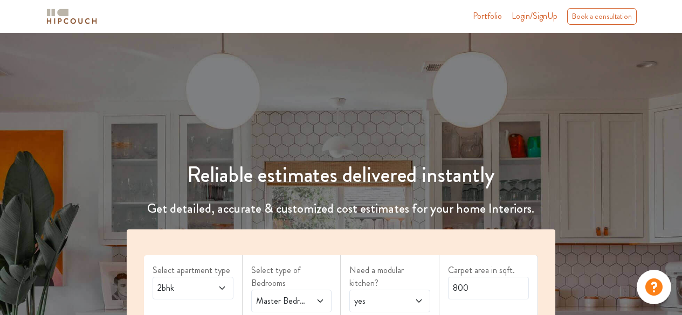 Image resolution: width=682 pixels, height=315 pixels. What do you see at coordinates (390, 277) in the screenshot?
I see `label: Need a modular kitchen?` at bounding box center [390, 277].